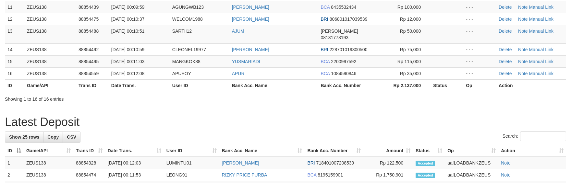  What do you see at coordinates (531, 85) in the screenshot?
I see `th: Action` at bounding box center [531, 85].